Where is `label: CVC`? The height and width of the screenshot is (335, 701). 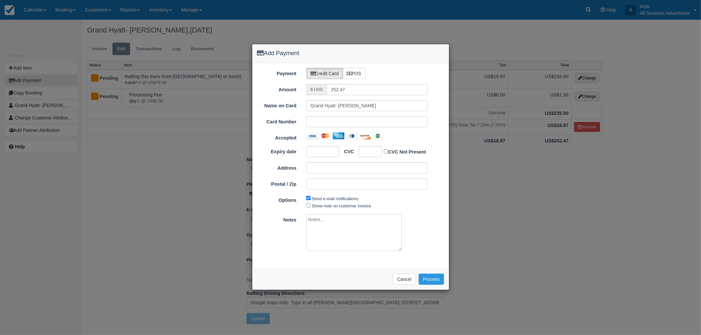
label: CVC is located at coordinates (346, 151).